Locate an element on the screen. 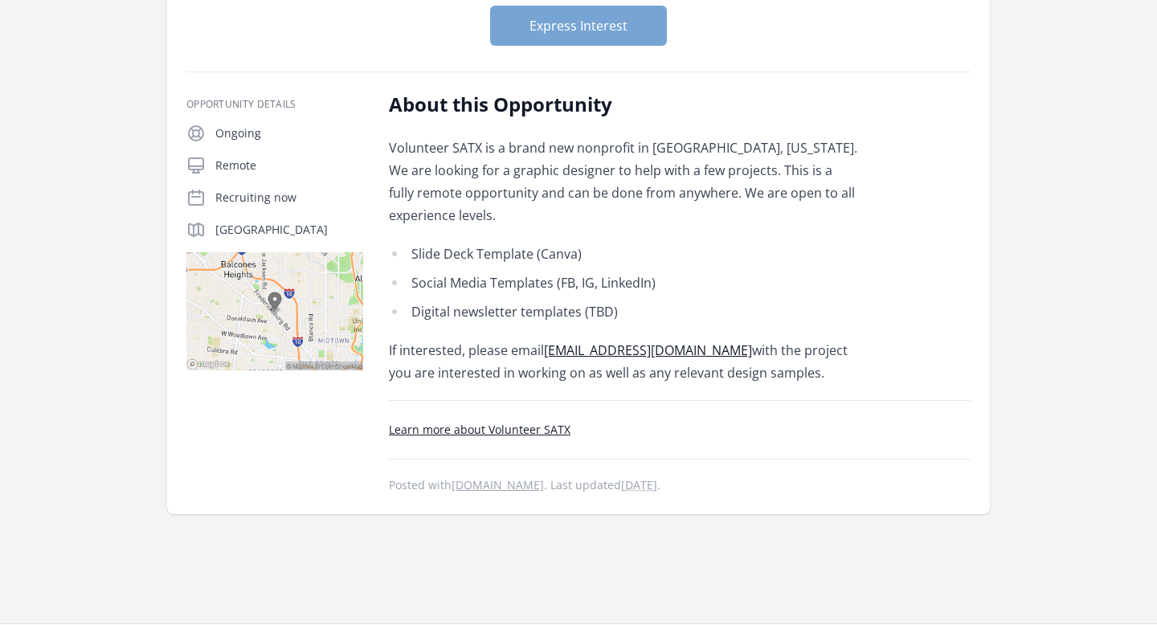 The width and height of the screenshot is (1157, 625). abbr: Tue, Apr 22, 2025 6:53 PM is located at coordinates (639, 485).